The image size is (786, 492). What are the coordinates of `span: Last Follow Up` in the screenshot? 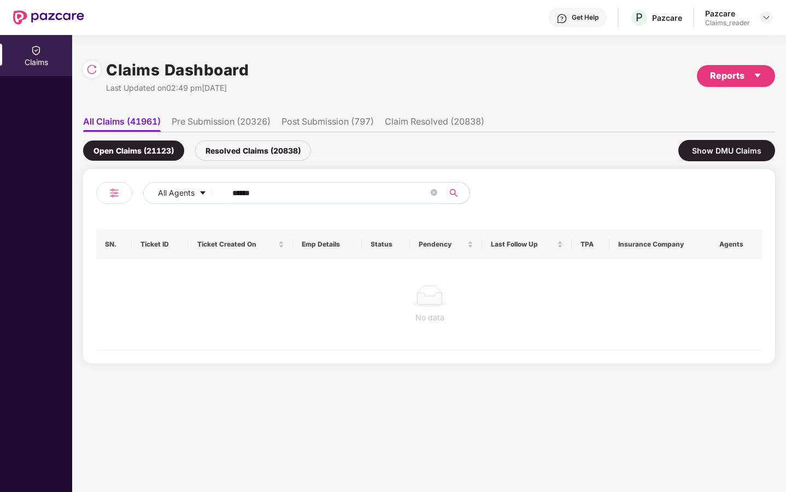 It's located at (523, 244).